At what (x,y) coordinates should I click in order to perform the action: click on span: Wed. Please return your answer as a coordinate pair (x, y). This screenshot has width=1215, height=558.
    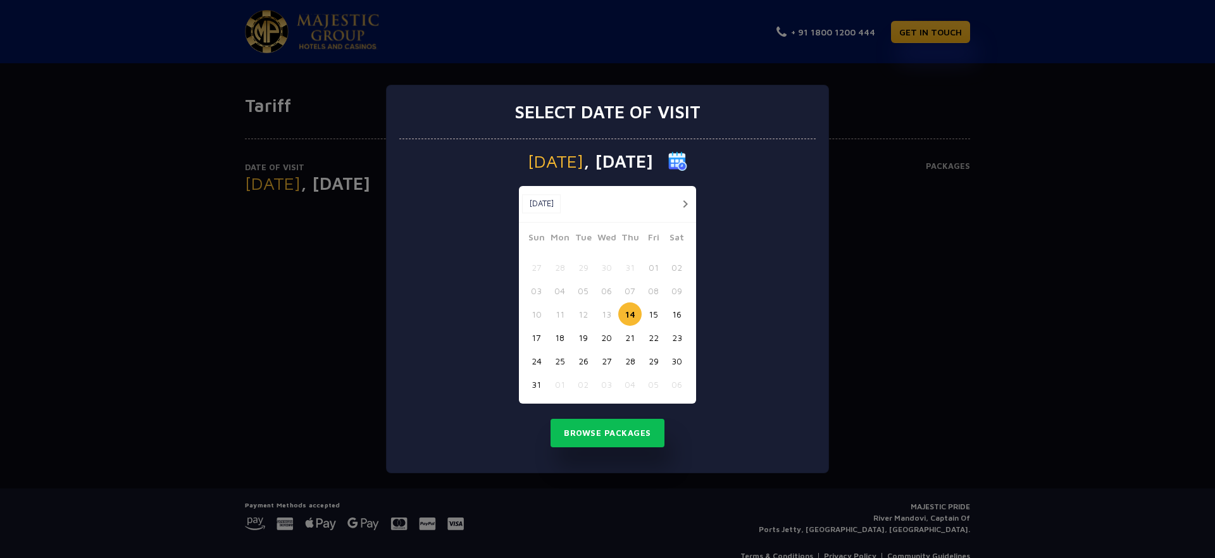
    Looking at the image, I should click on (606, 239).